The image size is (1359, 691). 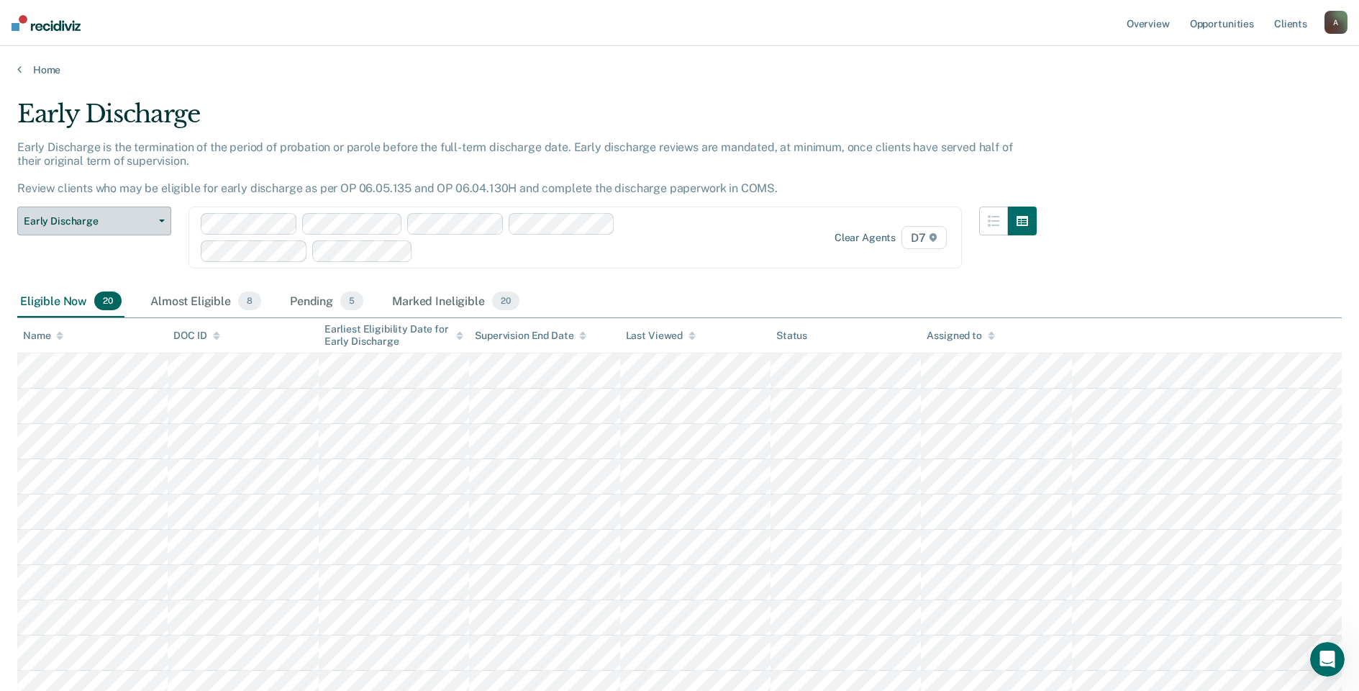 What do you see at coordinates (71, 302) in the screenshot?
I see `div: Eligible Now20` at bounding box center [71, 302].